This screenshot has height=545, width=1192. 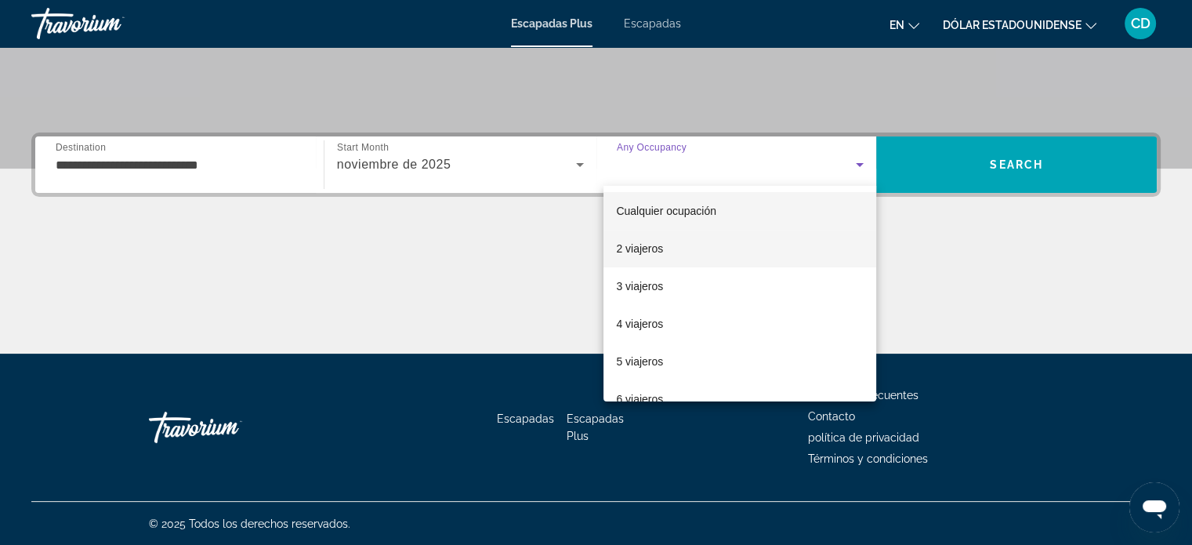 What do you see at coordinates (640, 286) in the screenshot?
I see `font: 3 viajeros` at bounding box center [640, 286].